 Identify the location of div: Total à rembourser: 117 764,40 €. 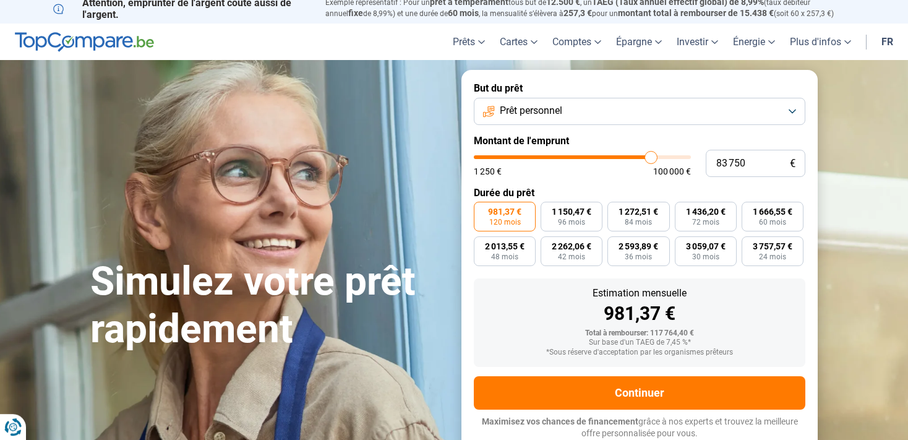
(640, 333).